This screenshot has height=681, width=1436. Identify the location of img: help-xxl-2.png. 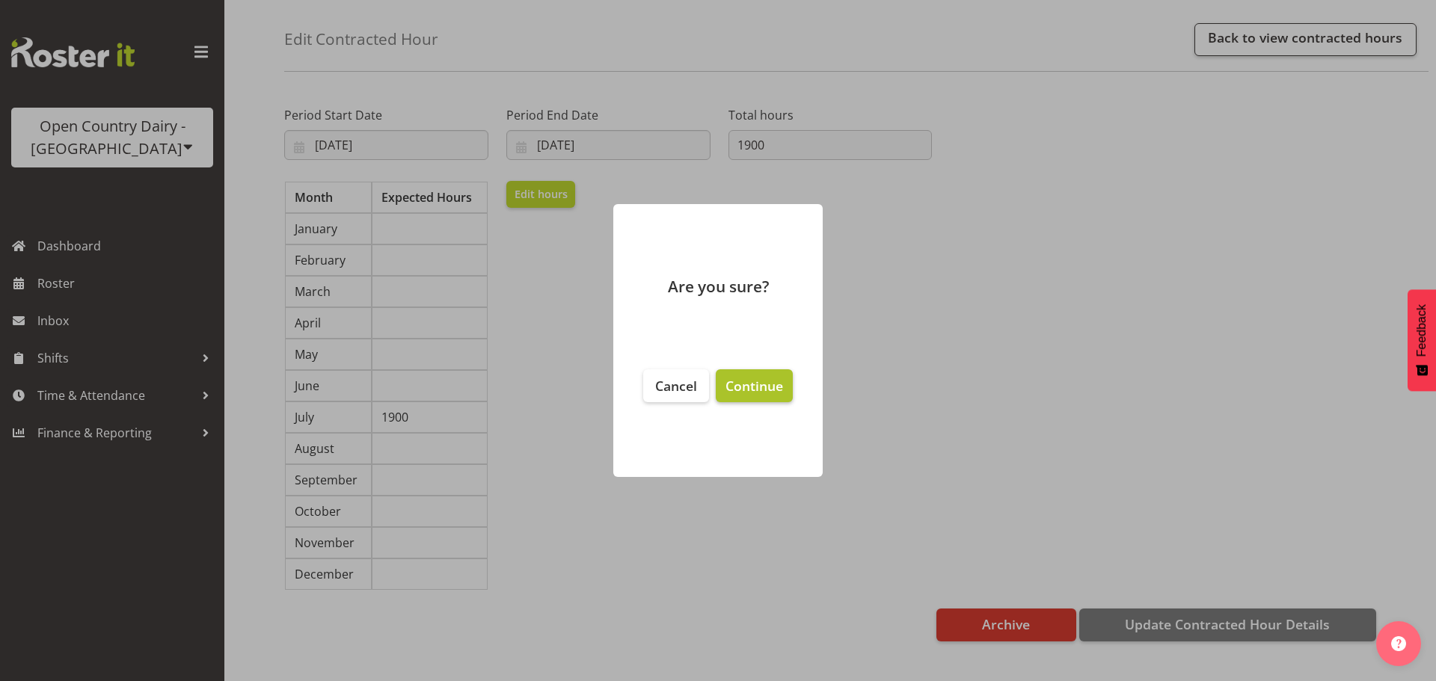
(1398, 644).